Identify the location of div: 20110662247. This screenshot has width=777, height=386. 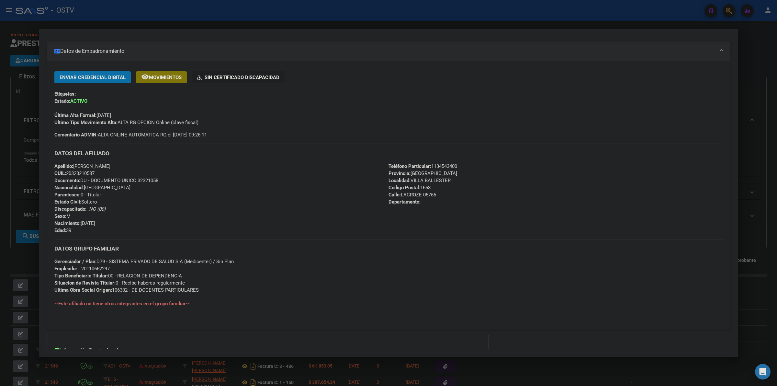
(96, 269).